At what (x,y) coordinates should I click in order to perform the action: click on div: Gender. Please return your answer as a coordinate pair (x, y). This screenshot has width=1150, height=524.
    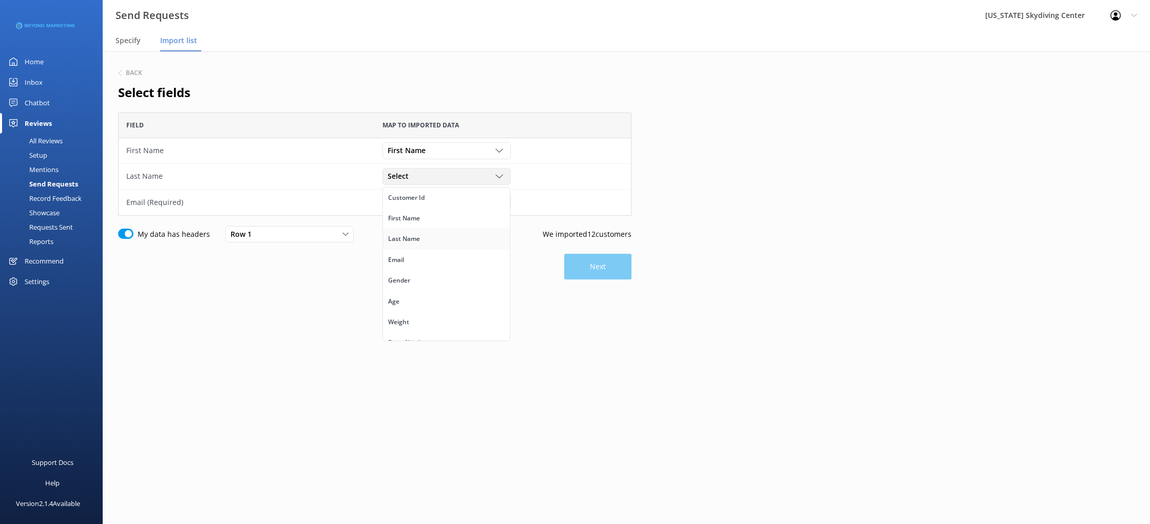
    Looking at the image, I should click on (399, 280).